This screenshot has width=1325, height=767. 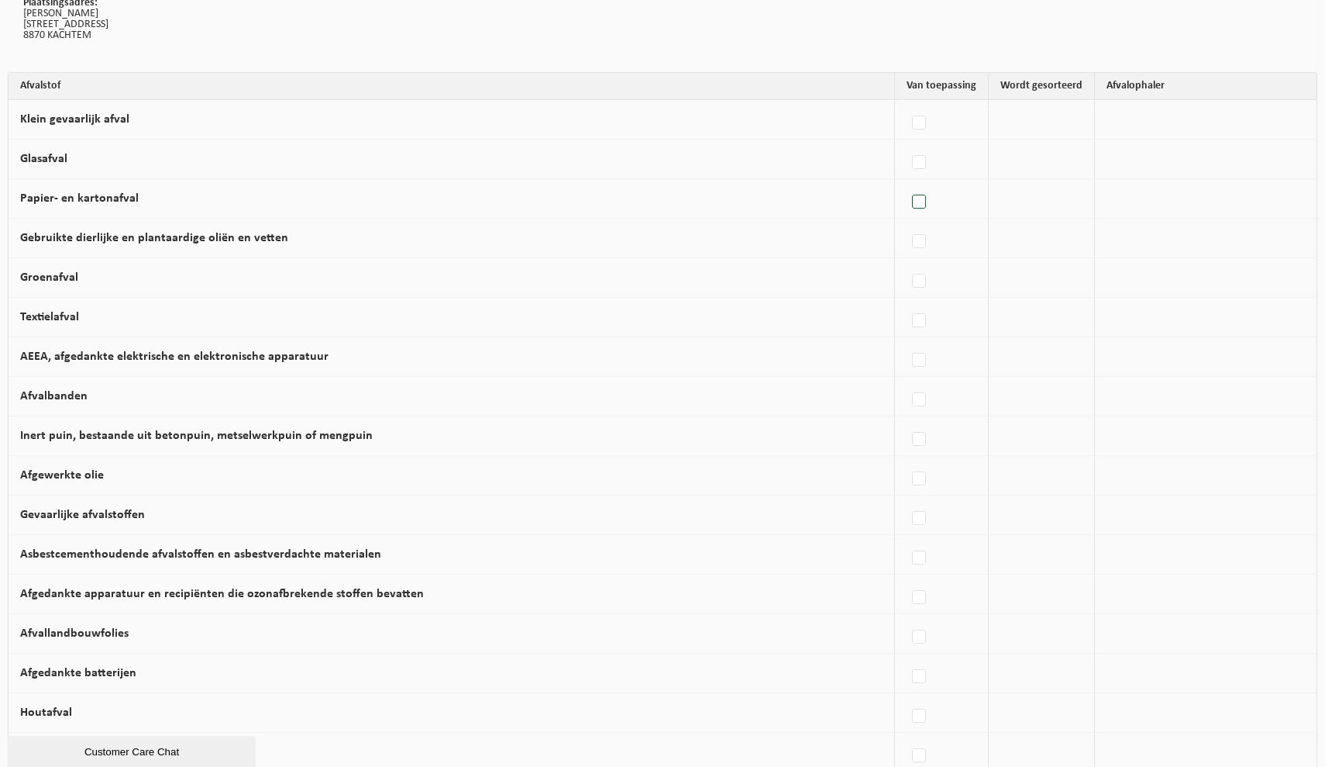 I want to click on th: Wordt gesorteerd, so click(x=1042, y=86).